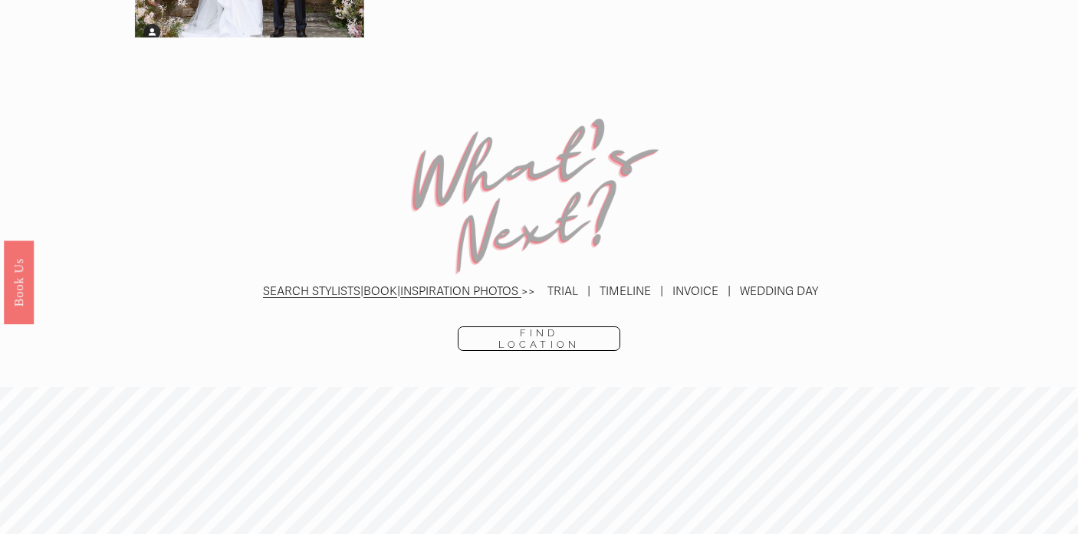 The width and height of the screenshot is (1078, 534). What do you see at coordinates (380, 291) in the screenshot?
I see `a: BOOK` at bounding box center [380, 291].